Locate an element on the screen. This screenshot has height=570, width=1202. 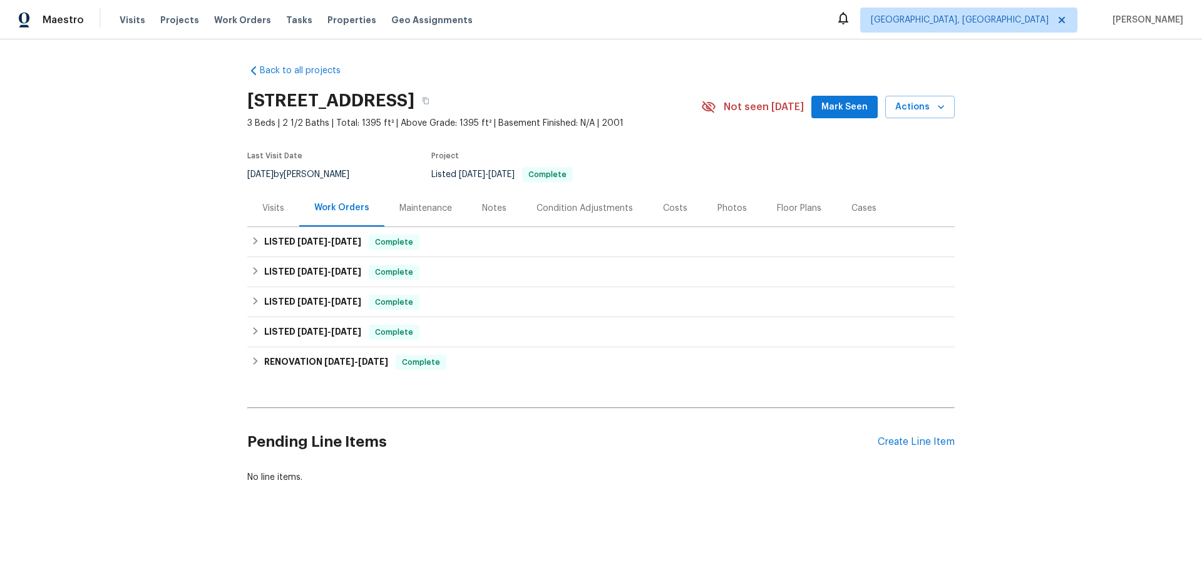
div: Notes is located at coordinates (494, 208).